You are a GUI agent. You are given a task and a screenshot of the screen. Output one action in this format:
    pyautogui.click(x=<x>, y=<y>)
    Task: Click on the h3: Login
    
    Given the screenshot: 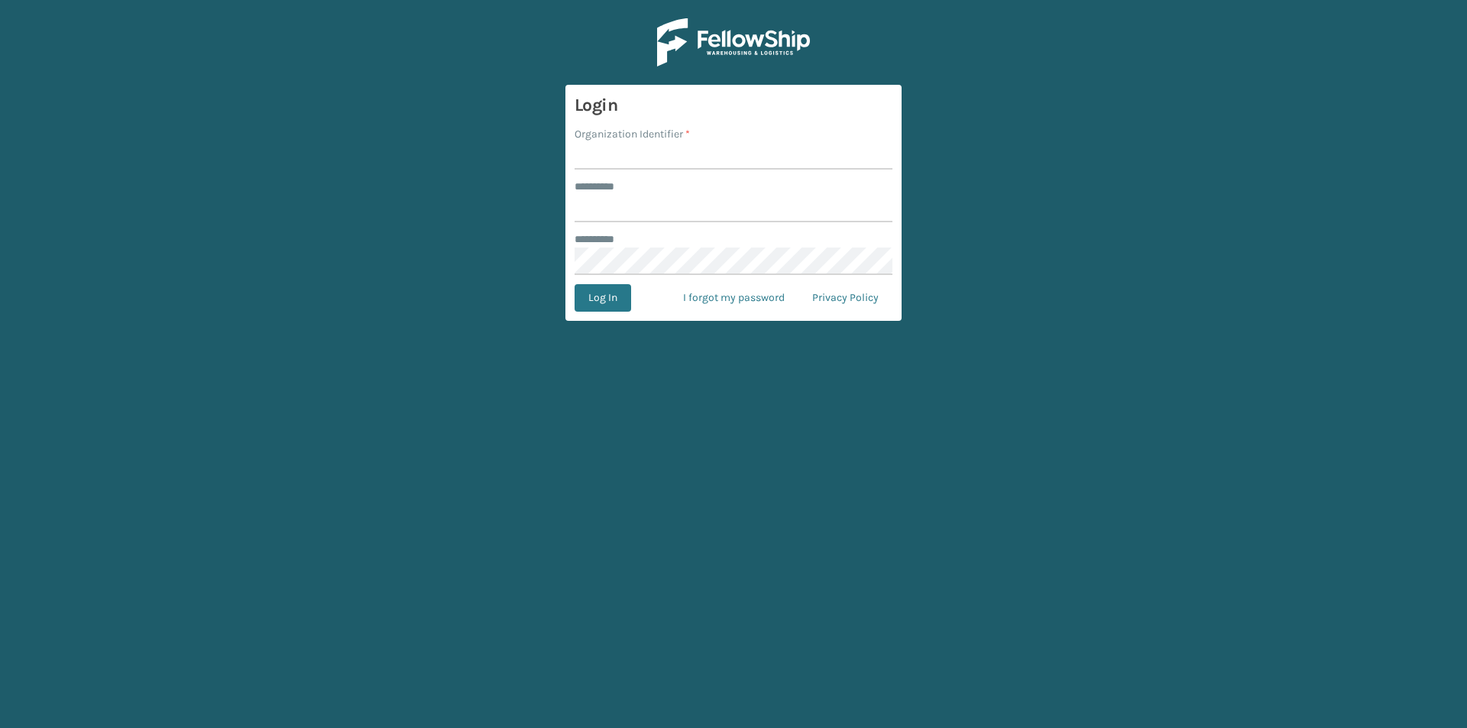 What is the action you would take?
    pyautogui.click(x=734, y=105)
    